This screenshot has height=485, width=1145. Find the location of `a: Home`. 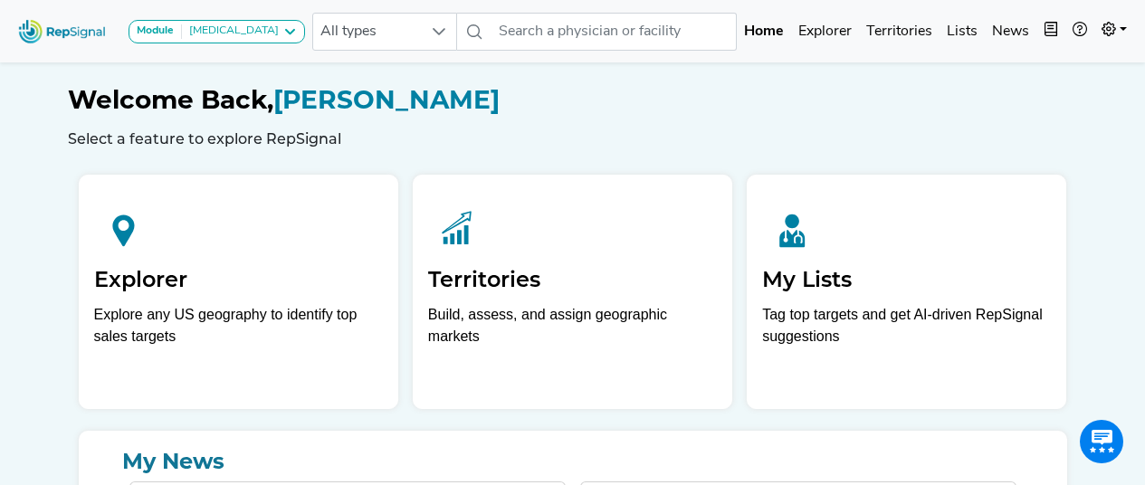

a: Home is located at coordinates (764, 32).